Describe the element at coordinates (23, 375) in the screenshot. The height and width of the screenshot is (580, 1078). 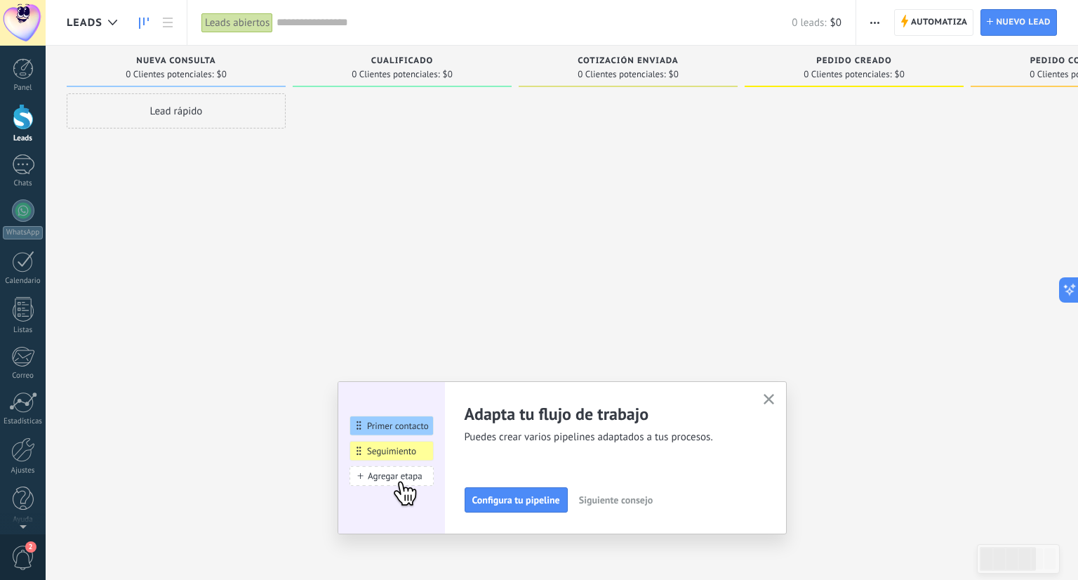
I see `div: Correo` at that location.